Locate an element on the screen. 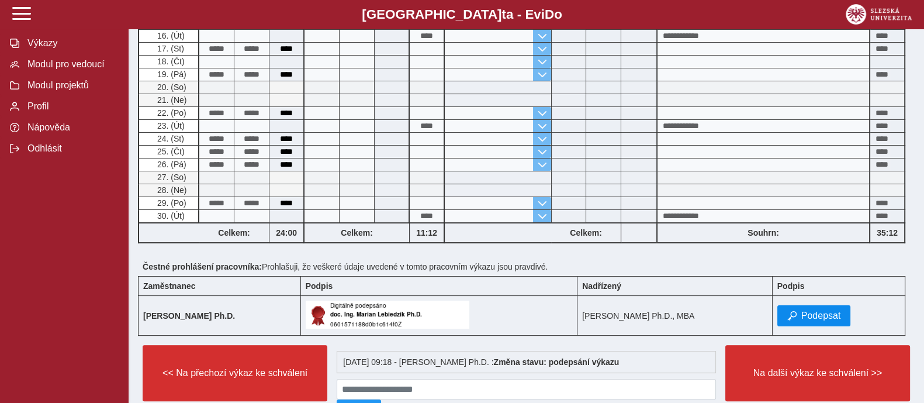 This screenshot has width=924, height=403. b: 11:12 is located at coordinates (427, 233).